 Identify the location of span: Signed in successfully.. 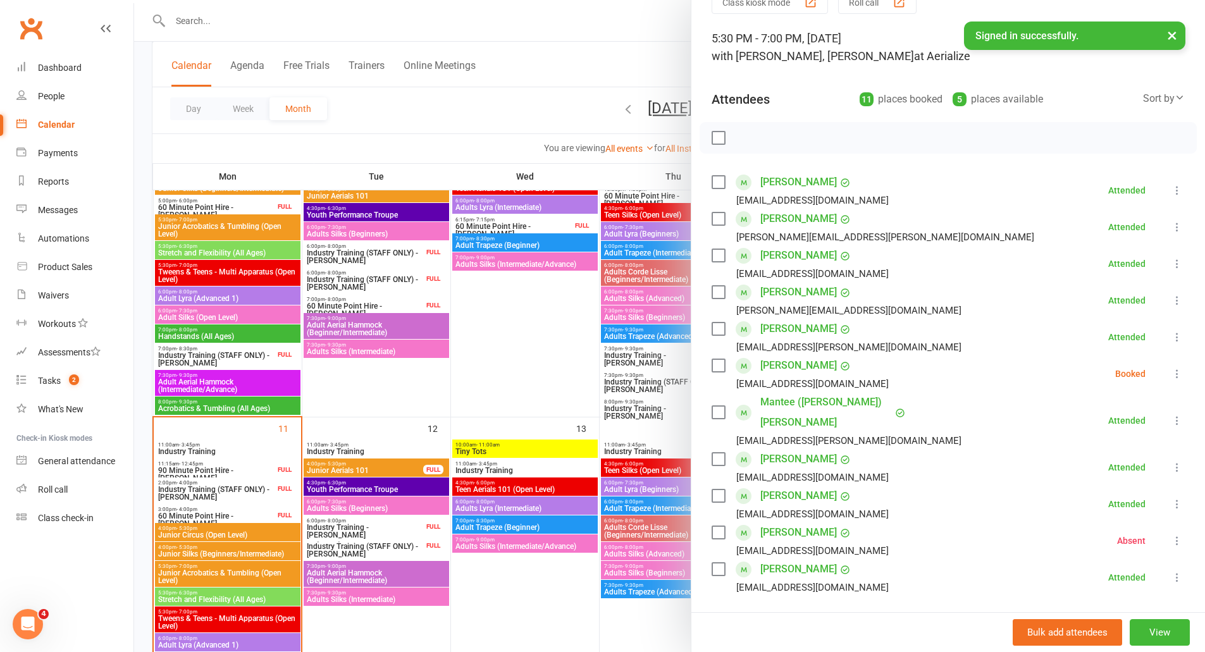
(1027, 35).